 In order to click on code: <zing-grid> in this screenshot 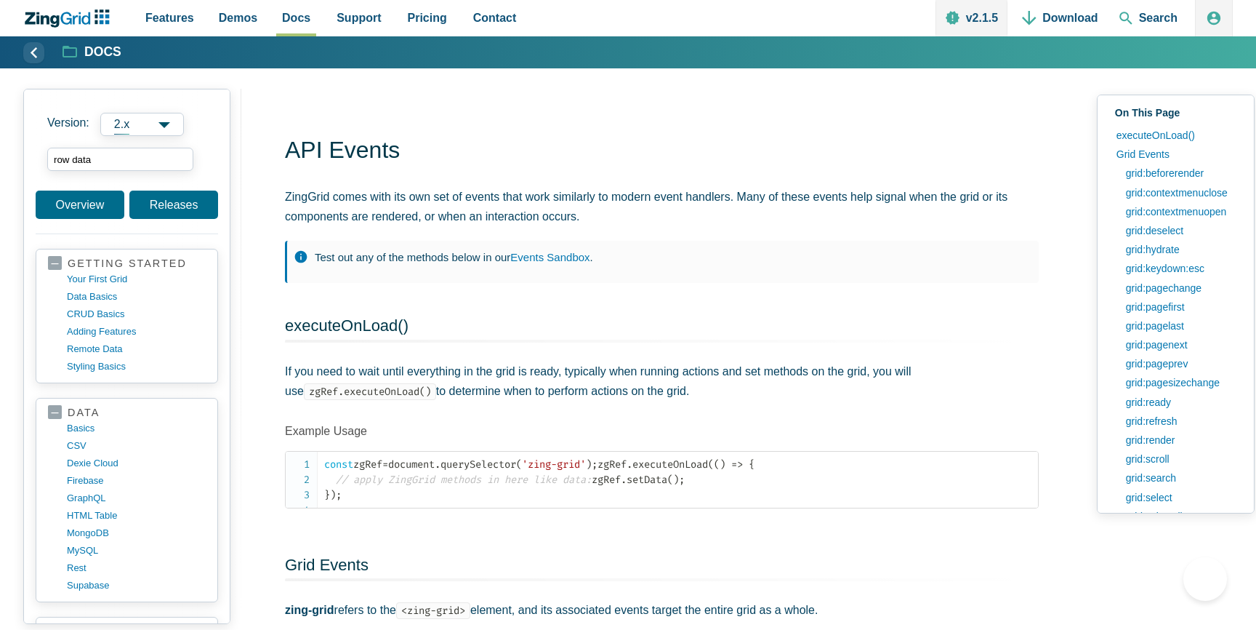, I will do `click(433, 610)`.